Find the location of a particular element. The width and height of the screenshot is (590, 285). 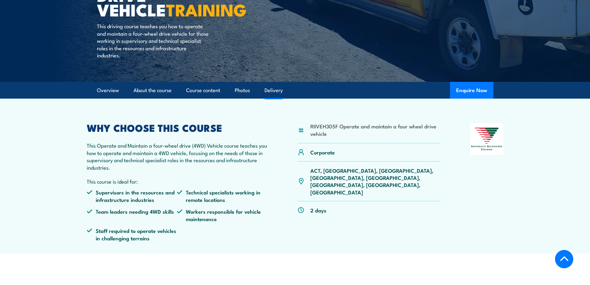

li: Workers responsible for vehicle maintenance is located at coordinates (222, 215).